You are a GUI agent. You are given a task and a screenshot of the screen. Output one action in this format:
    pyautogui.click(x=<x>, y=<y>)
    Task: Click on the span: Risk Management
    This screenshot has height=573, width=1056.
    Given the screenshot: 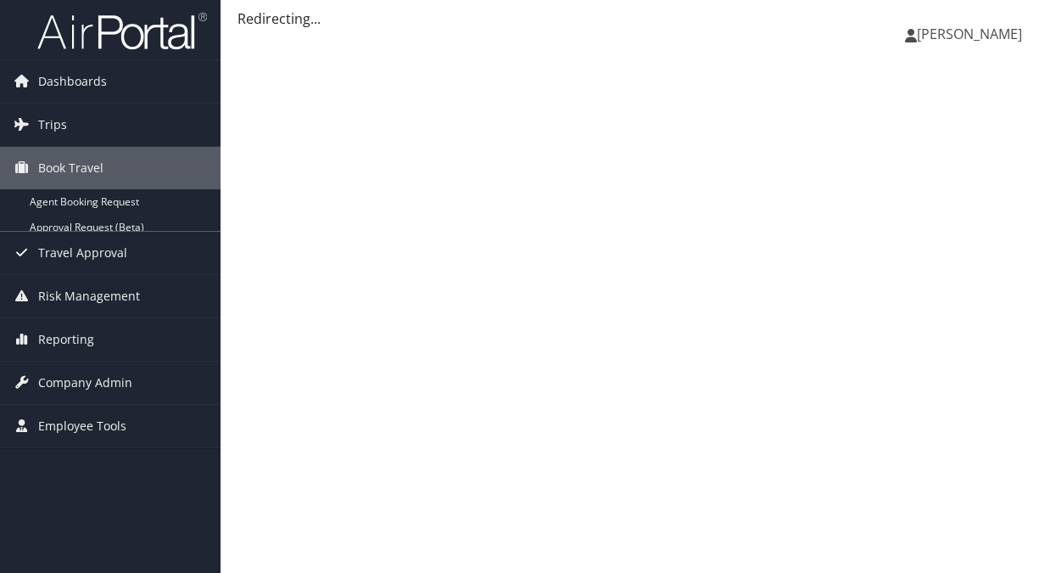 What is the action you would take?
    pyautogui.click(x=89, y=296)
    